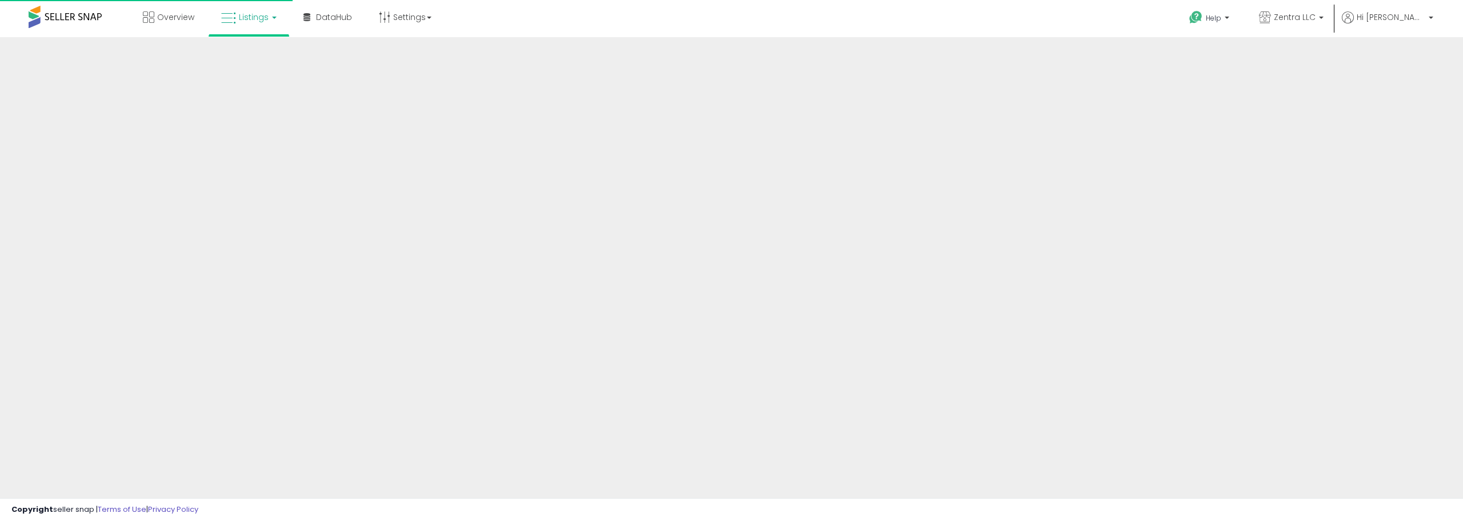 This screenshot has height=521, width=1463. Describe the element at coordinates (122, 509) in the screenshot. I see `a: Terms of Use` at that location.